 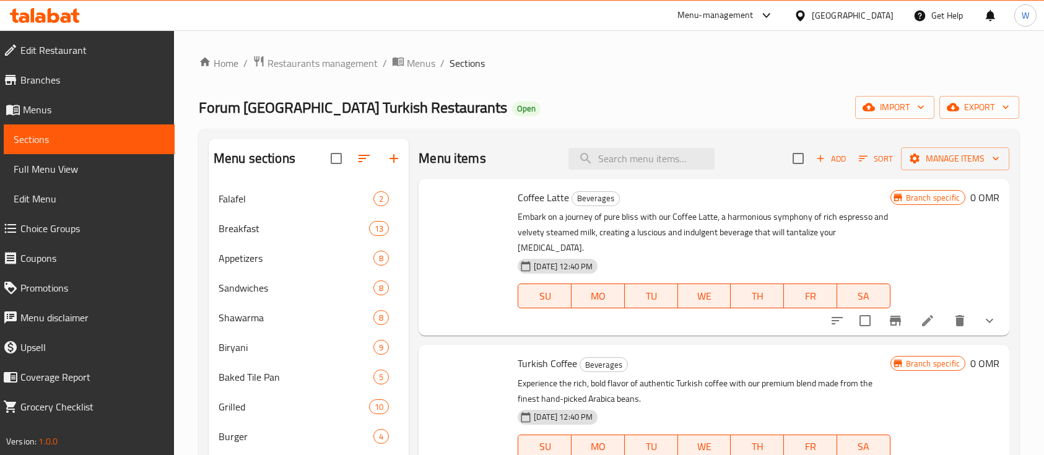 I want to click on button: SA, so click(x=864, y=296).